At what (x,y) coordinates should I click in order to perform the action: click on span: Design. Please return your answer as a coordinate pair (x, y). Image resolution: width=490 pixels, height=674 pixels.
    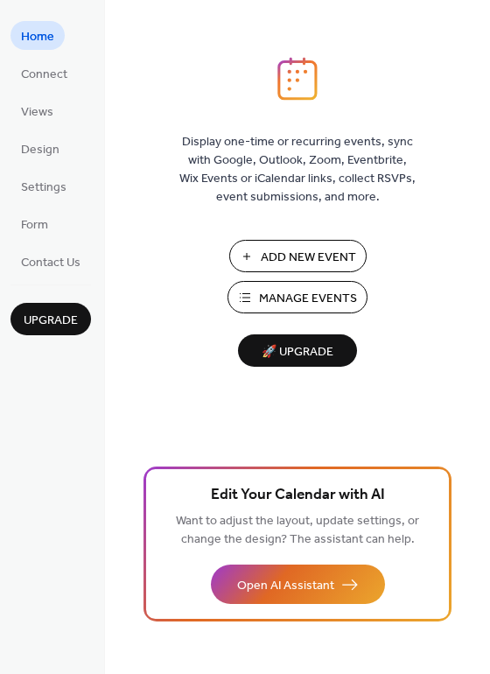
    Looking at the image, I should click on (40, 150).